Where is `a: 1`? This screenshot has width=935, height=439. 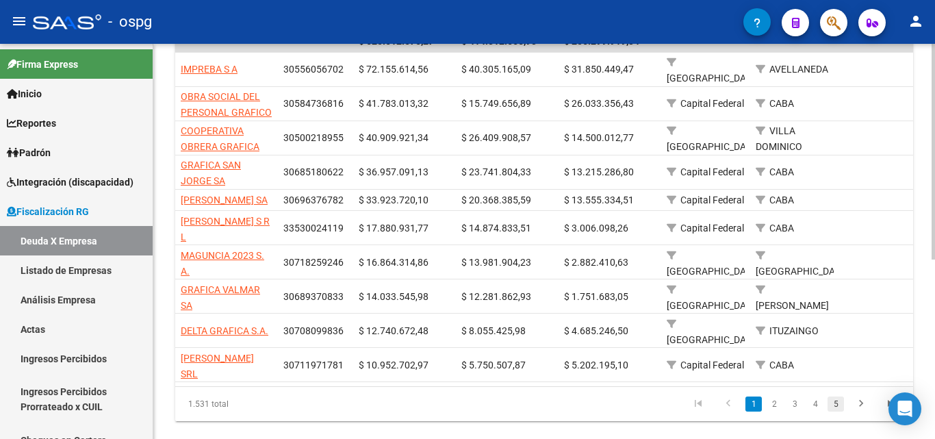
a: 1 is located at coordinates (753, 404).